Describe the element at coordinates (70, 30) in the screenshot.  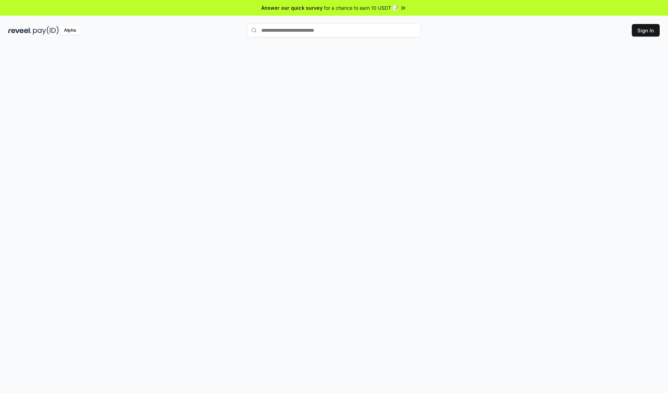
I see `div: Alpha` at that location.